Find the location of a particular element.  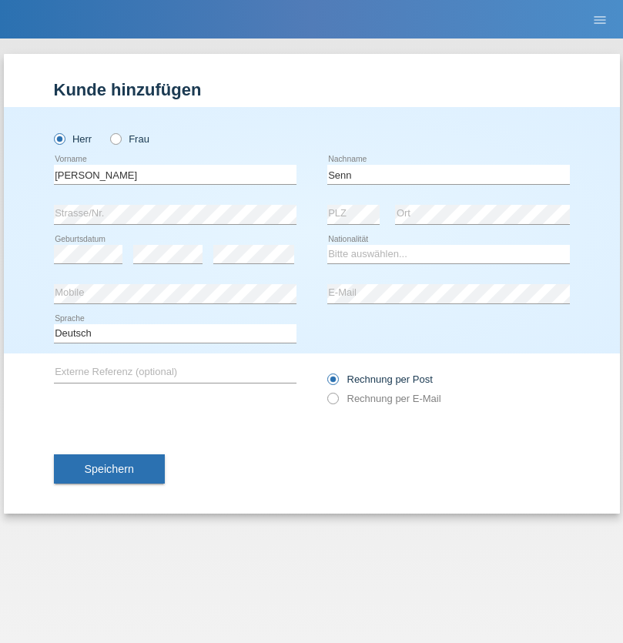

input: Frau is located at coordinates (115, 138).